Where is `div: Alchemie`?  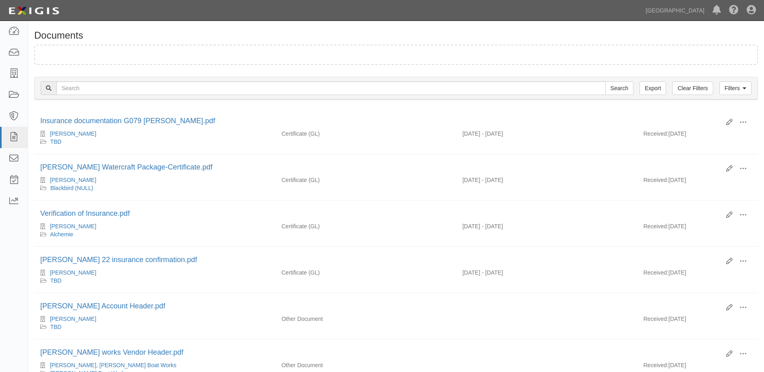
div: Alchemie is located at coordinates (155, 234).